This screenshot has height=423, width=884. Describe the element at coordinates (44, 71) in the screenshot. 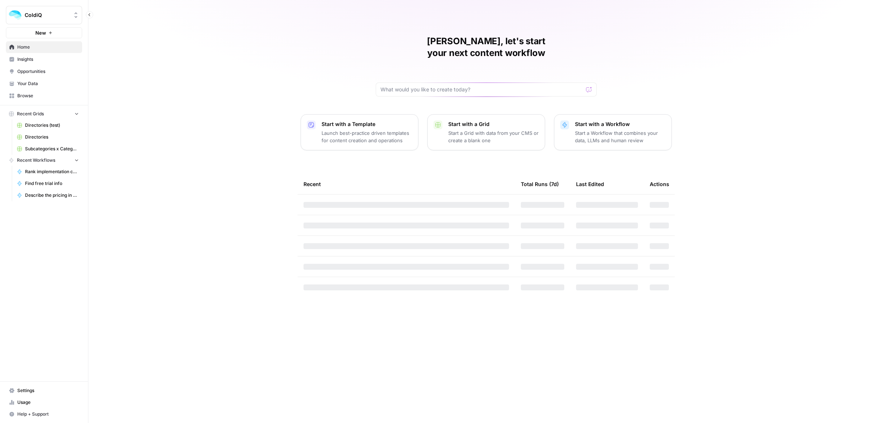

I see `a: Opportunities` at that location.